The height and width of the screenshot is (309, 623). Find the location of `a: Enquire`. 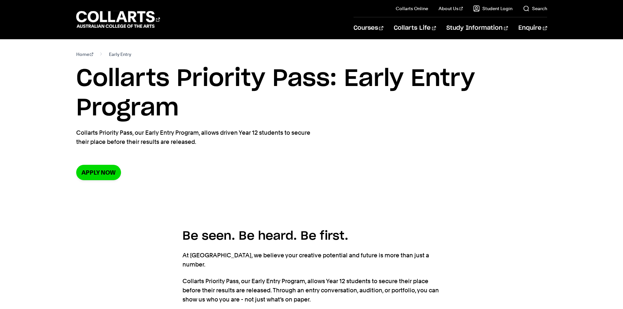

a: Enquire is located at coordinates (532, 28).